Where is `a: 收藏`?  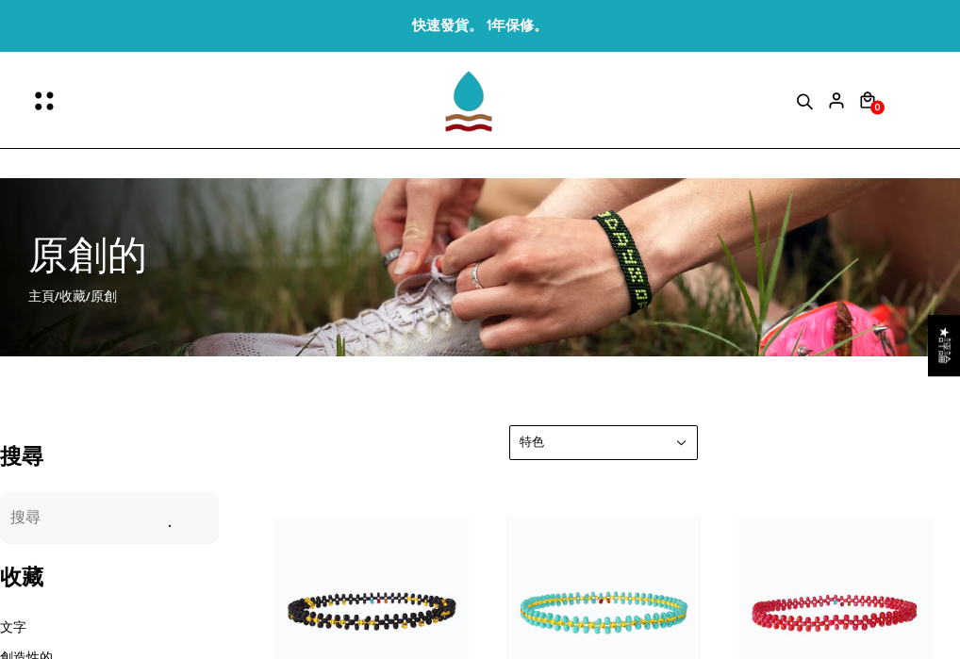 a: 收藏 is located at coordinates (73, 296).